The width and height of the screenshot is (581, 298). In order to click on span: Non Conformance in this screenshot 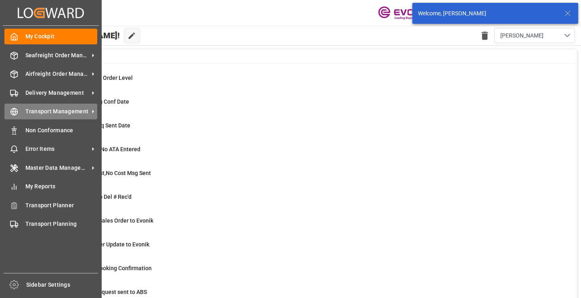, I will do `click(61, 130)`.